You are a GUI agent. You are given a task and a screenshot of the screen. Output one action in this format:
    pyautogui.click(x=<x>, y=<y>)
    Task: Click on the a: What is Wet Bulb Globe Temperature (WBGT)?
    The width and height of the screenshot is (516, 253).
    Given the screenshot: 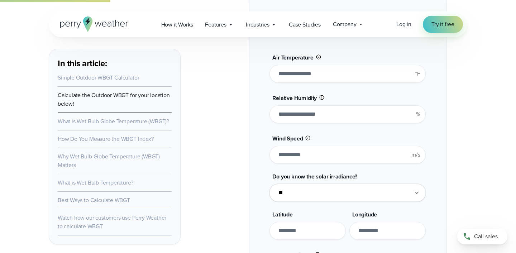 What is the action you would take?
    pyautogui.click(x=113, y=121)
    